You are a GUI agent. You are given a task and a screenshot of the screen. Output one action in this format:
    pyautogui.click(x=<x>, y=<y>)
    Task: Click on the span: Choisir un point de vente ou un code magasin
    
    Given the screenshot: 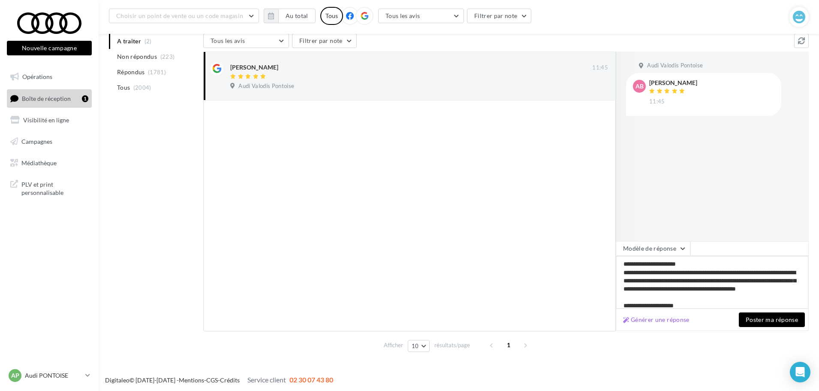 What is the action you would take?
    pyautogui.click(x=180, y=15)
    